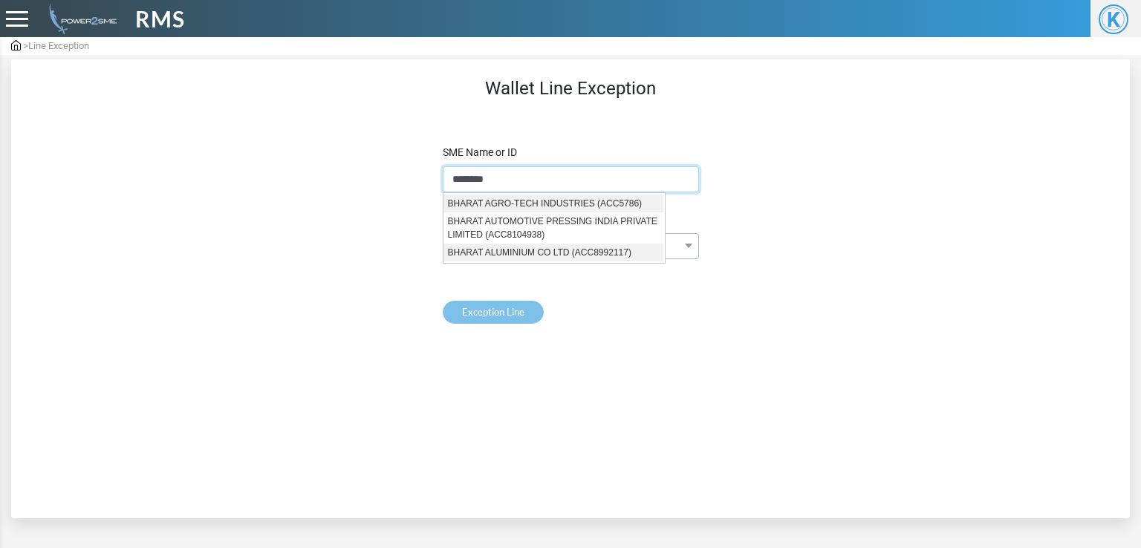 The width and height of the screenshot is (1141, 548). I want to click on div: BHARAT ALUMINIUM CO LTD (ACC8992117), so click(553, 252).